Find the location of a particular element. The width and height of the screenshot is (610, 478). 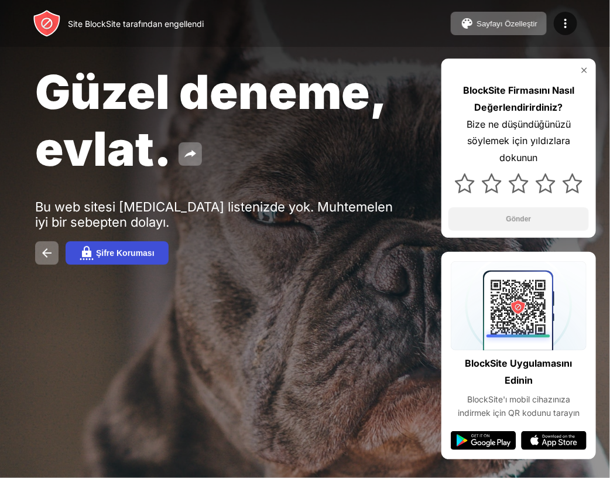

div: Sayfayı Özelleştir is located at coordinates (507, 23).